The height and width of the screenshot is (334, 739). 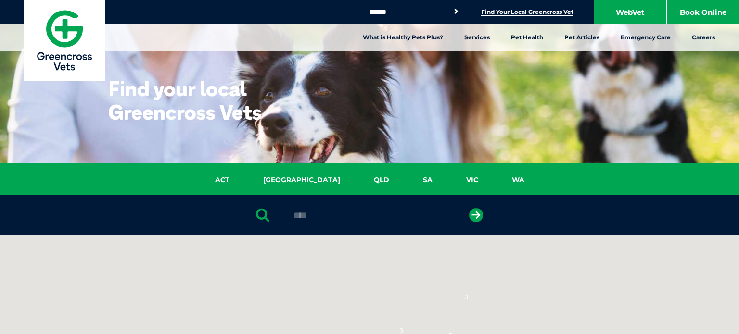 I want to click on a: Emergency Care, so click(x=646, y=38).